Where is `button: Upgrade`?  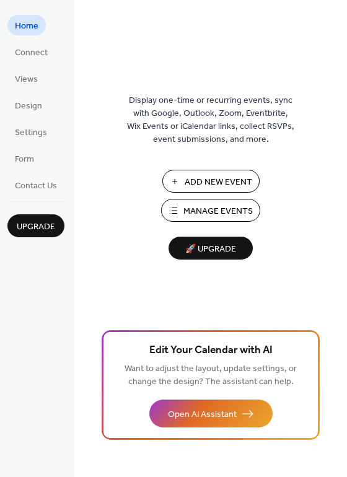
button: Upgrade is located at coordinates (36, 225).